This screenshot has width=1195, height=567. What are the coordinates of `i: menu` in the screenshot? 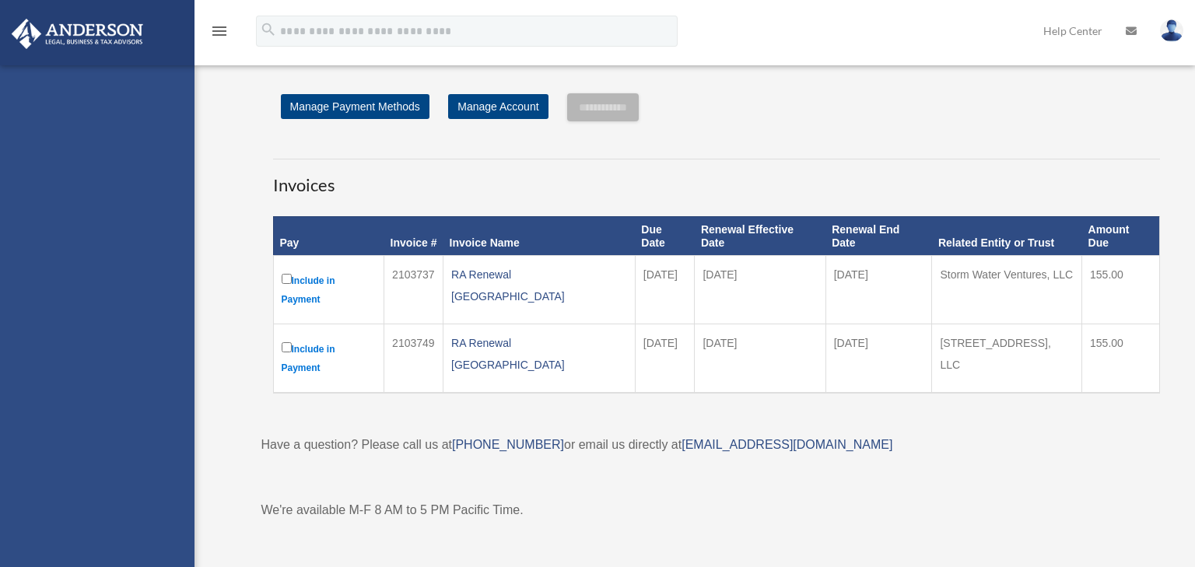 It's located at (219, 31).